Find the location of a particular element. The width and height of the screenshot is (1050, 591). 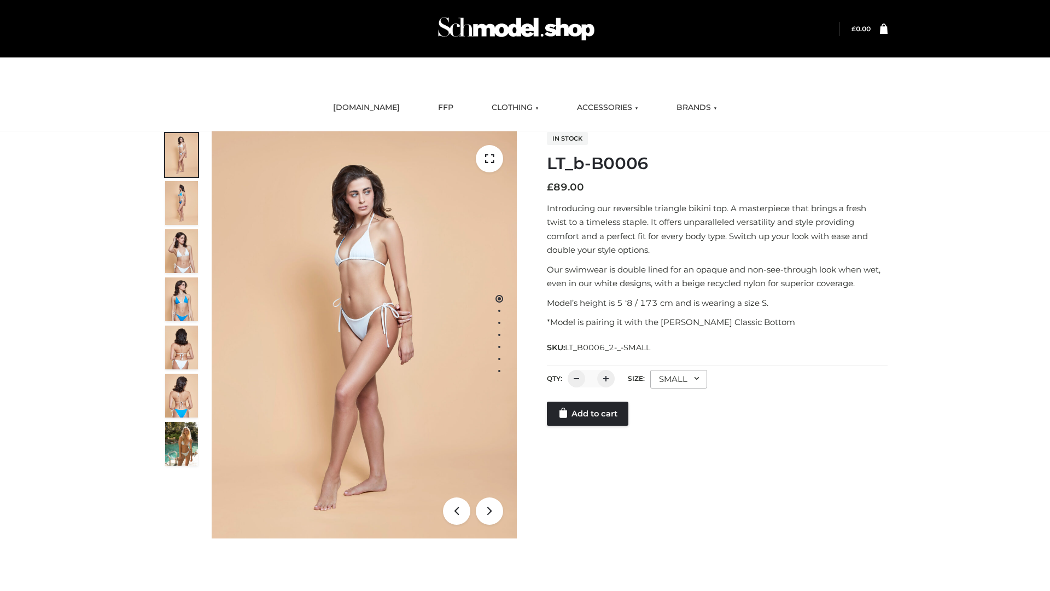

p: Introducing our reversible triangle bikini top. A masterpiece that brings a fresh twist to a time... is located at coordinates (717, 229).